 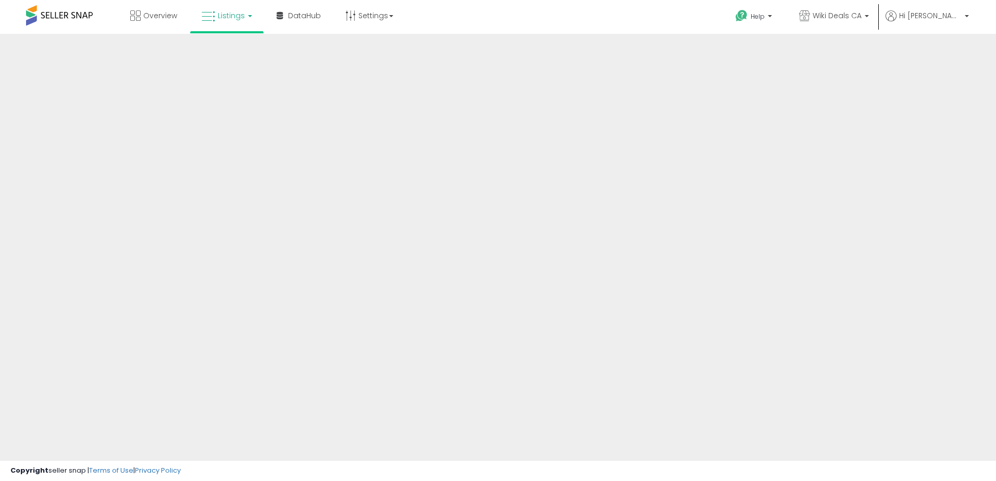 I want to click on a: Privacy Policy, so click(x=158, y=470).